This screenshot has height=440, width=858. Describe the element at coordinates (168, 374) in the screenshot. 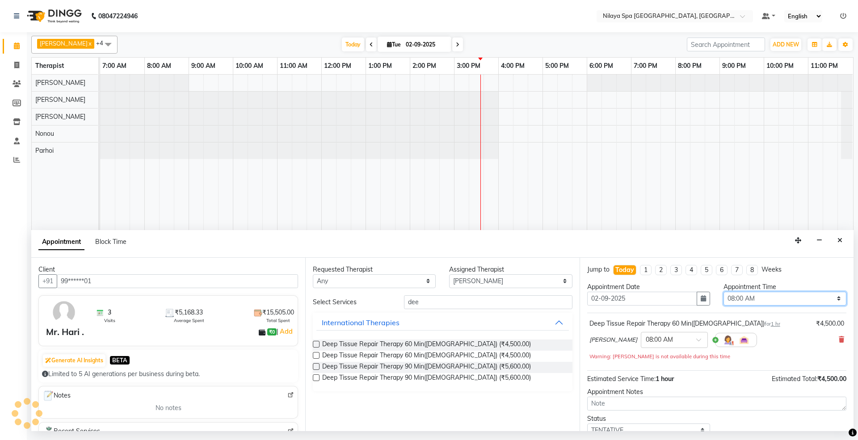

I see `div: Limited to 5 AI generations per business during beta.` at that location.